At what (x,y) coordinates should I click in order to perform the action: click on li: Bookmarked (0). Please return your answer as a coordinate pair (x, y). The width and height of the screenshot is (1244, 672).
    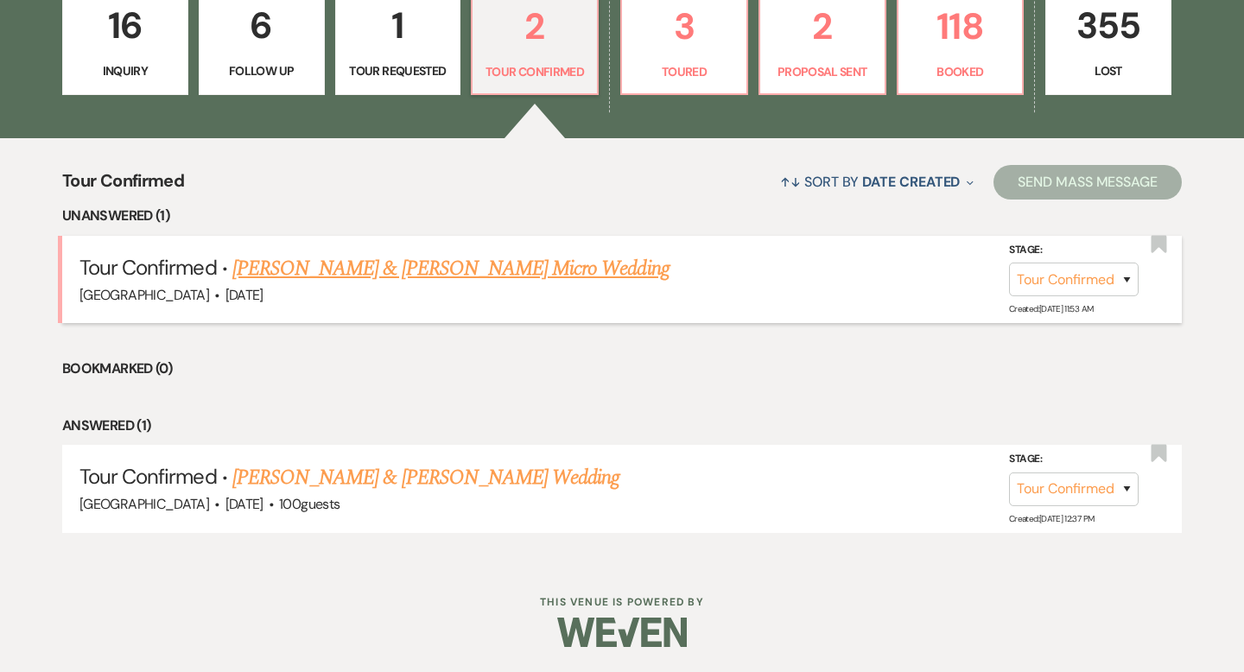
    Looking at the image, I should click on (622, 369).